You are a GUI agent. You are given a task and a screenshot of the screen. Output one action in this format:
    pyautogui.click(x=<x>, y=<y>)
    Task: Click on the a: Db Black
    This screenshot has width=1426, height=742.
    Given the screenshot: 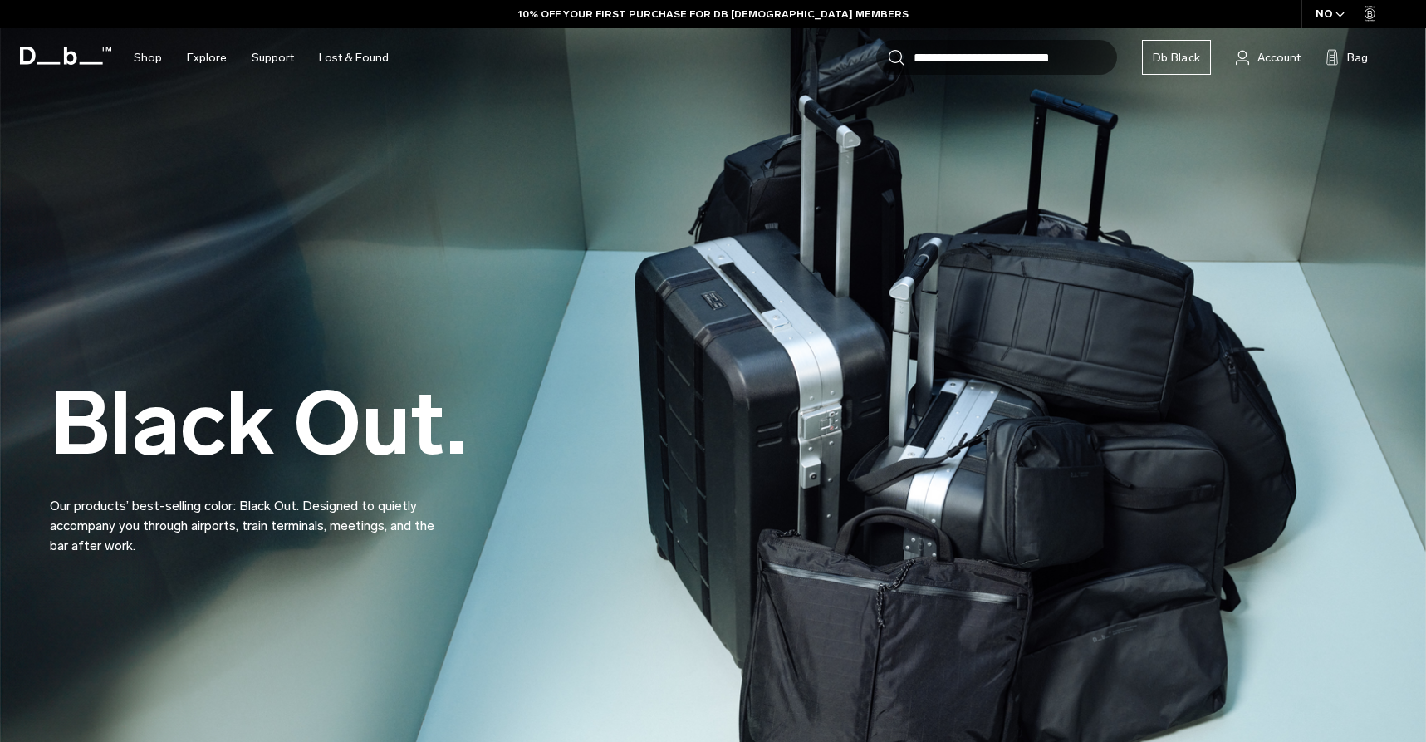 What is the action you would take?
    pyautogui.click(x=1176, y=57)
    